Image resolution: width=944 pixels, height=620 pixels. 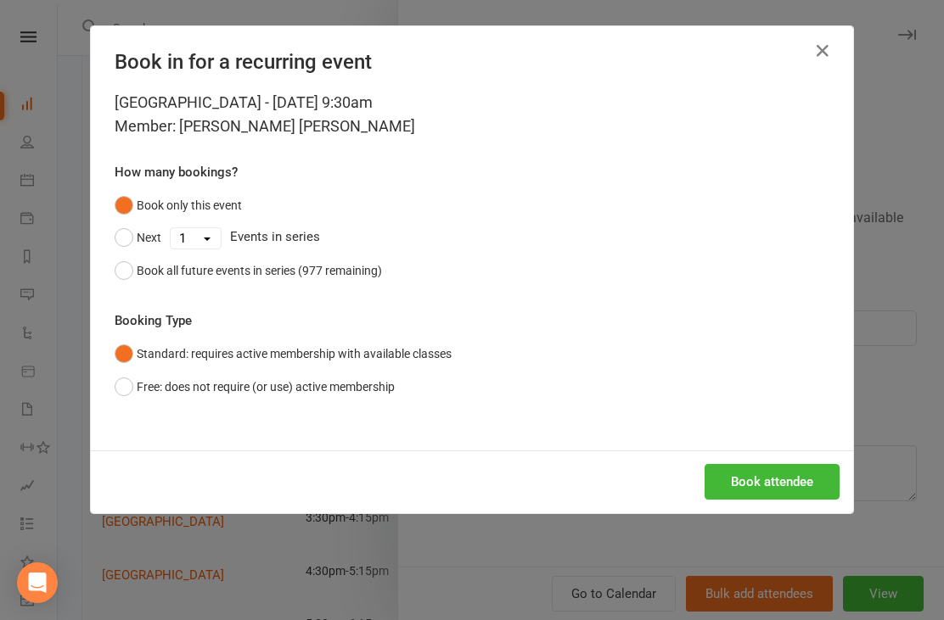 What do you see at coordinates (259, 271) in the screenshot?
I see `div: Book all future events in series (977 remaining)` at bounding box center [259, 271].